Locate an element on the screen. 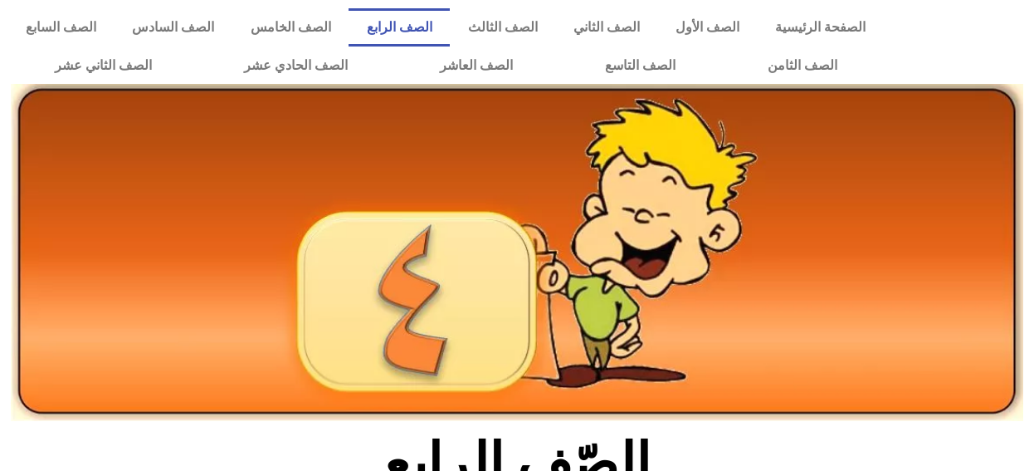 This screenshot has width=1034, height=471. a: الصفحة الرئيسية is located at coordinates (820, 27).